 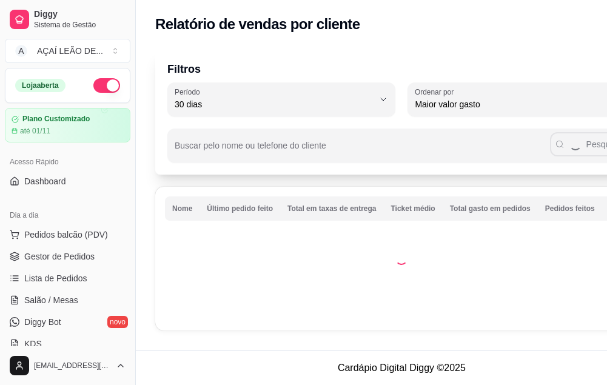 I want to click on a: Lista de Pedidos, so click(x=67, y=278).